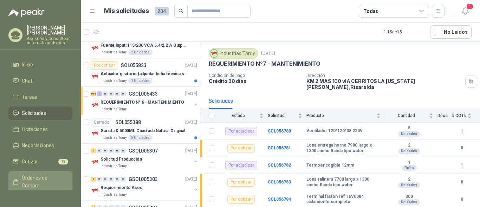  Describe the element at coordinates (93, 179) in the screenshot. I see `div: 2` at that location.